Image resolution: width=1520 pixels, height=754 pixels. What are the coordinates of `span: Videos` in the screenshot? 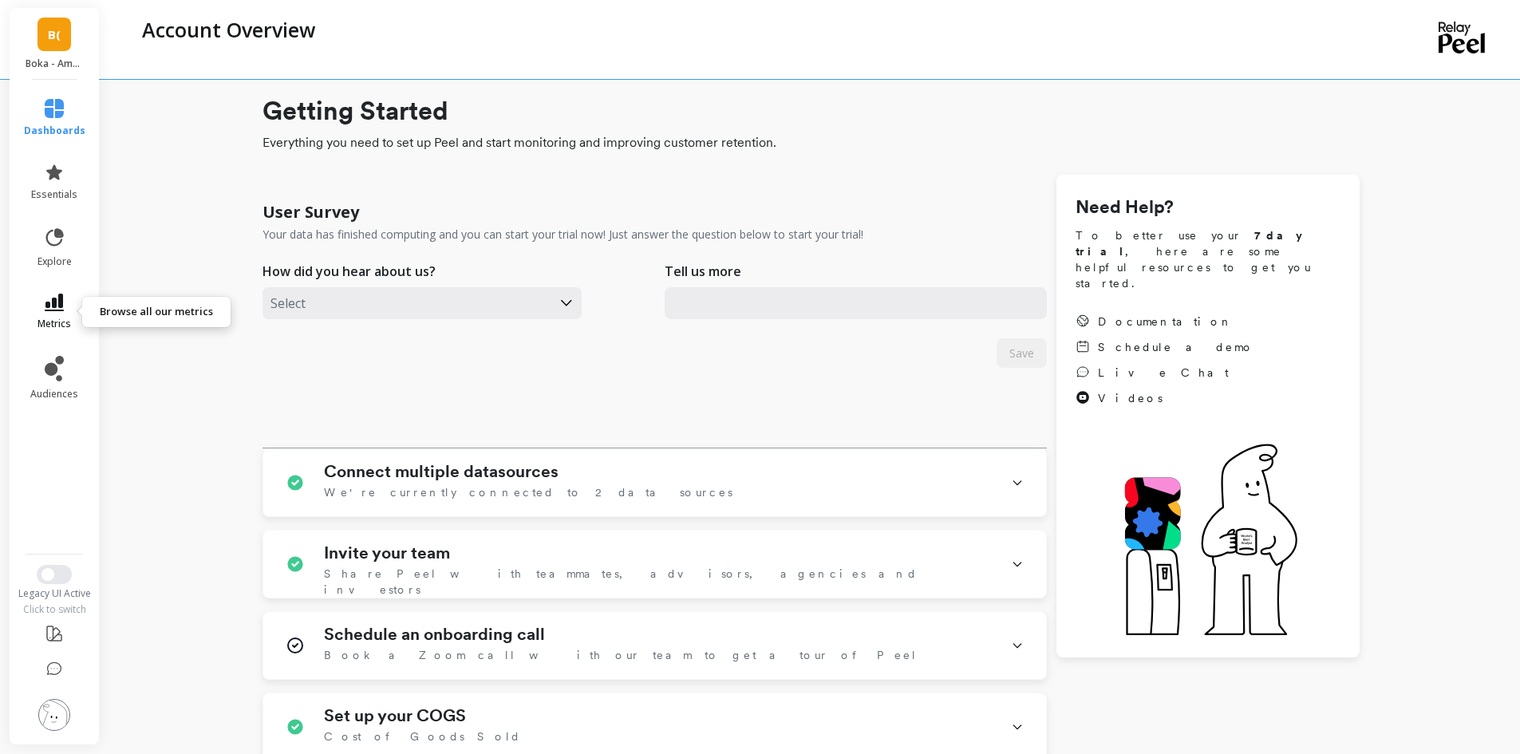 It's located at (1130, 398).